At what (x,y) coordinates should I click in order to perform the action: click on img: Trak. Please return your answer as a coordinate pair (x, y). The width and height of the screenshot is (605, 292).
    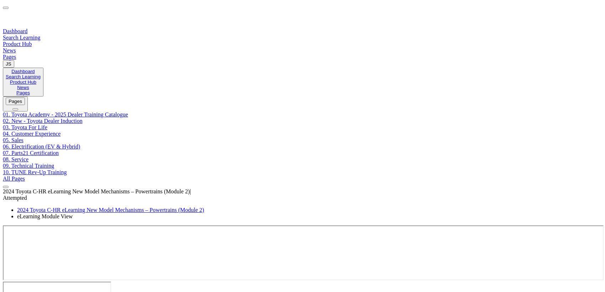
    Looking at the image, I should click on (30, 18).